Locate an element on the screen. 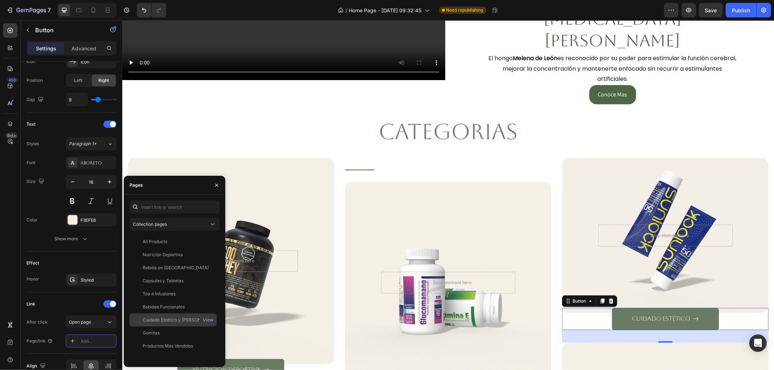 The height and width of the screenshot is (370, 774). div: Undo/Redo is located at coordinates (151, 10).